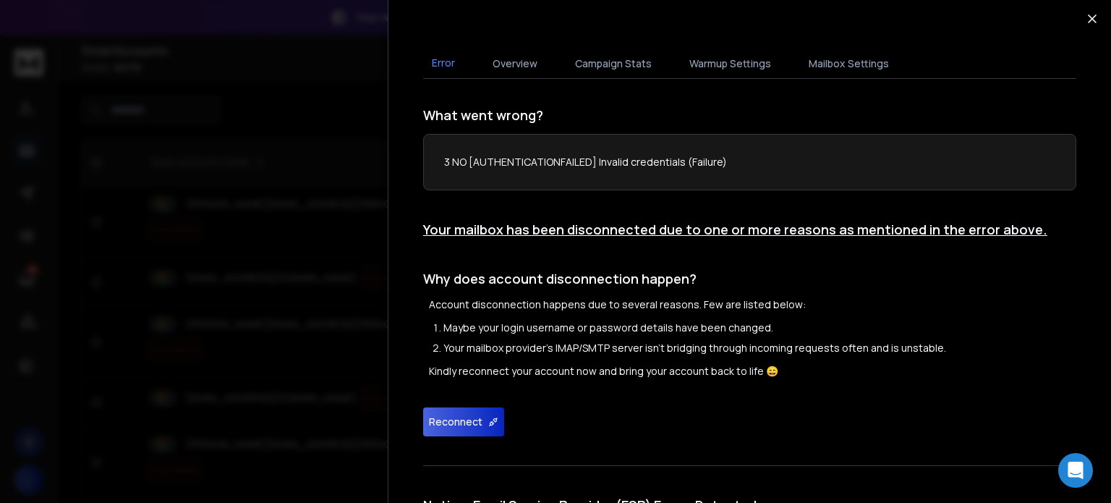  Describe the element at coordinates (760, 348) in the screenshot. I see `li: Your mailbox provider's IMAP/SMTP server isn't bridging through incoming requests often and is un...` at that location.